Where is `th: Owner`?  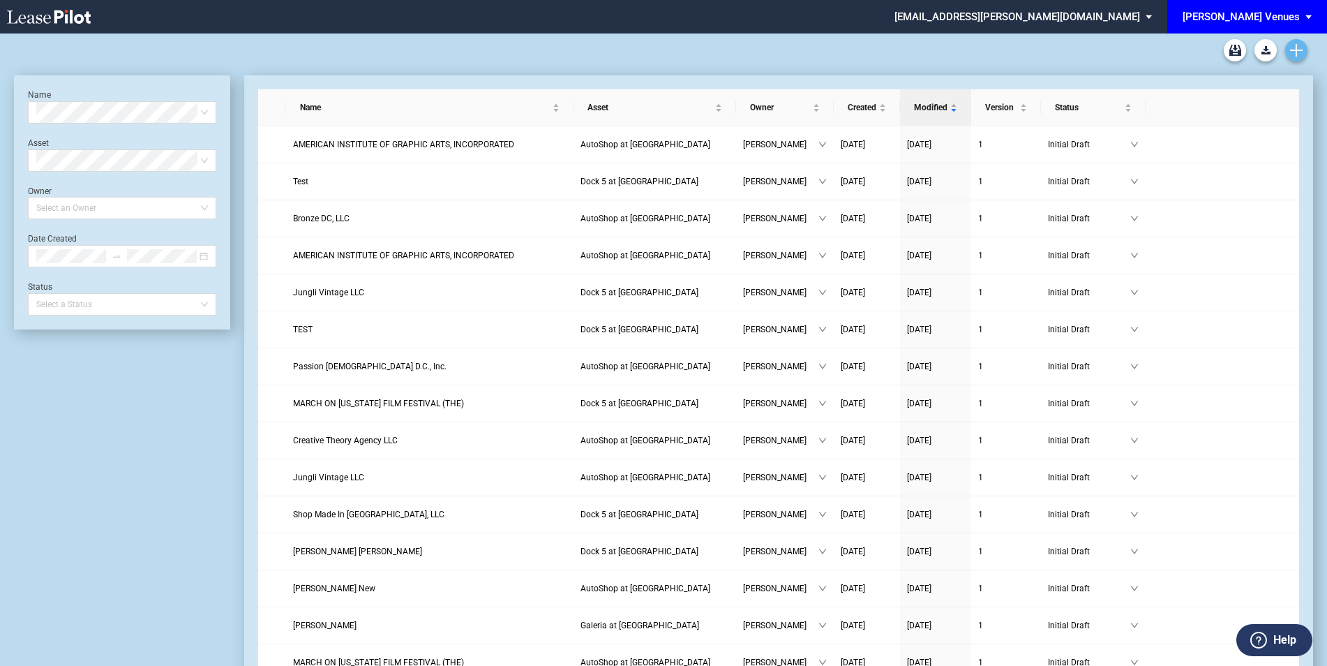
th: Owner is located at coordinates (785, 107).